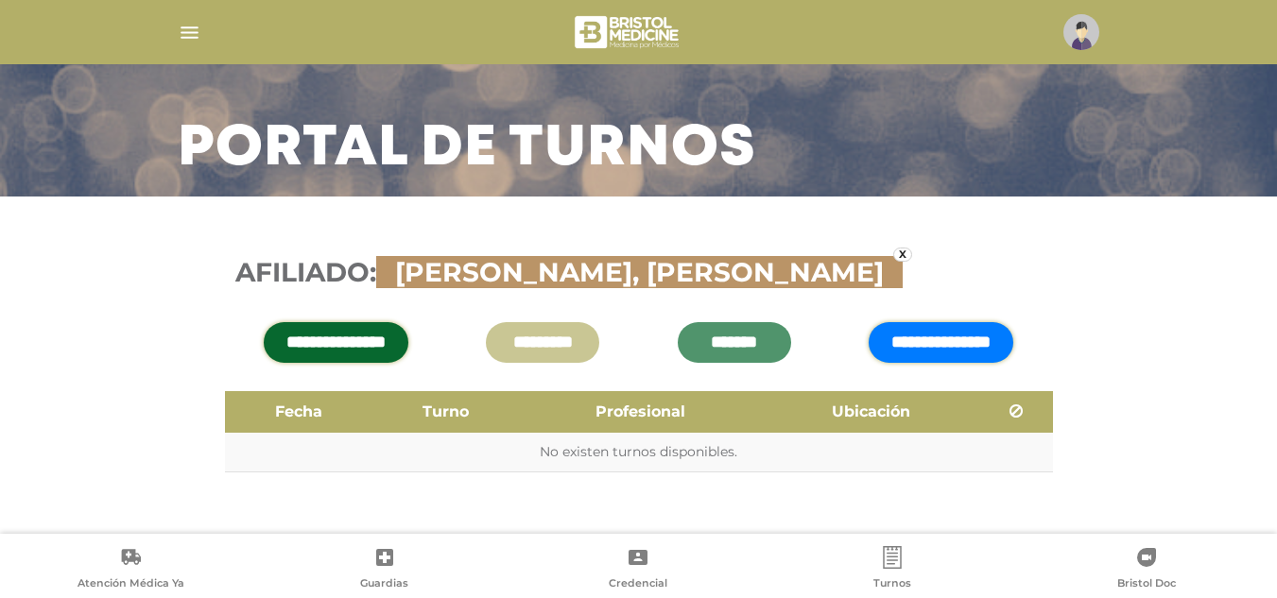  Describe the element at coordinates (892, 570) in the screenshot. I see `a: Turnos` at that location.